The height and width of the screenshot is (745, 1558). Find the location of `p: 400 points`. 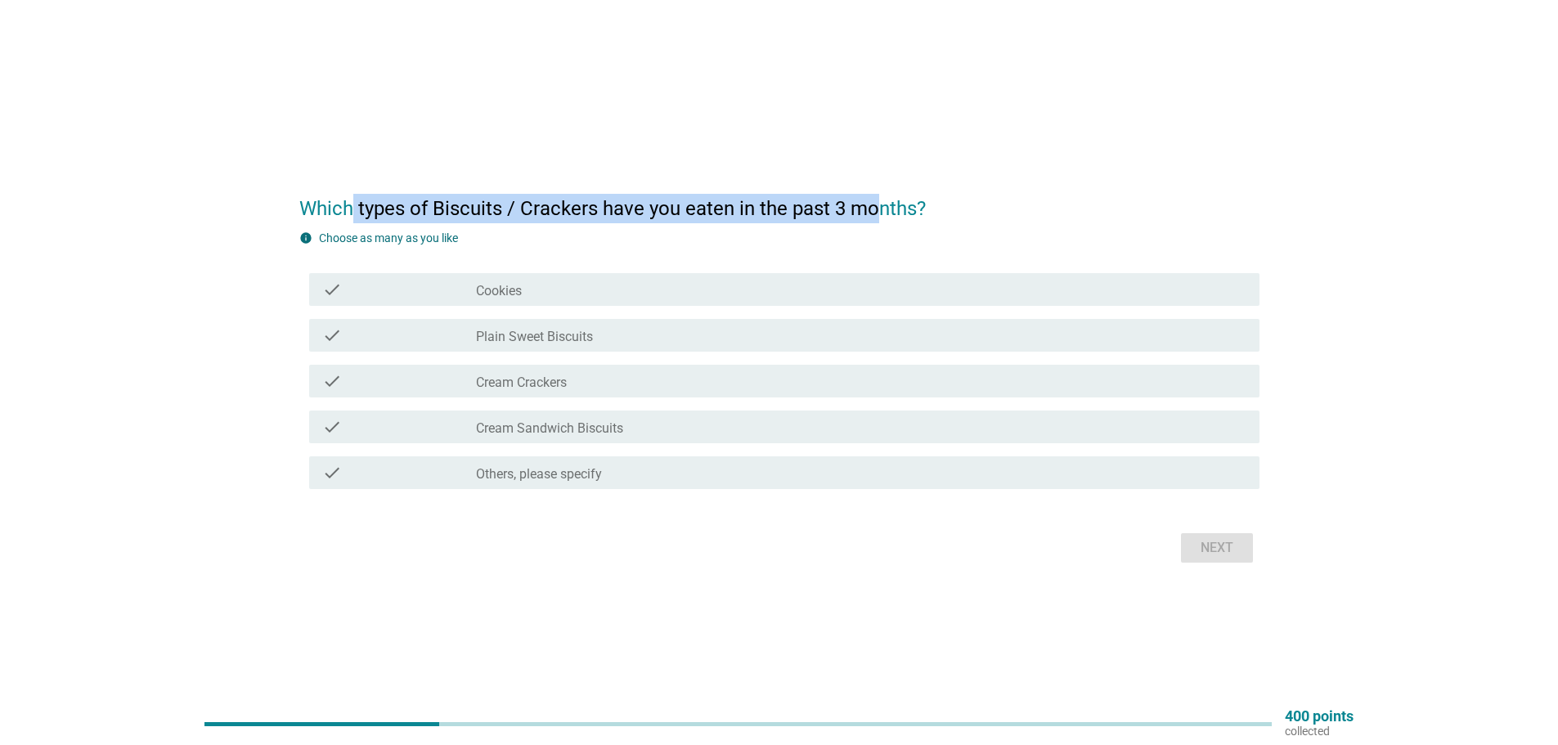

p: 400 points is located at coordinates (1319, 716).